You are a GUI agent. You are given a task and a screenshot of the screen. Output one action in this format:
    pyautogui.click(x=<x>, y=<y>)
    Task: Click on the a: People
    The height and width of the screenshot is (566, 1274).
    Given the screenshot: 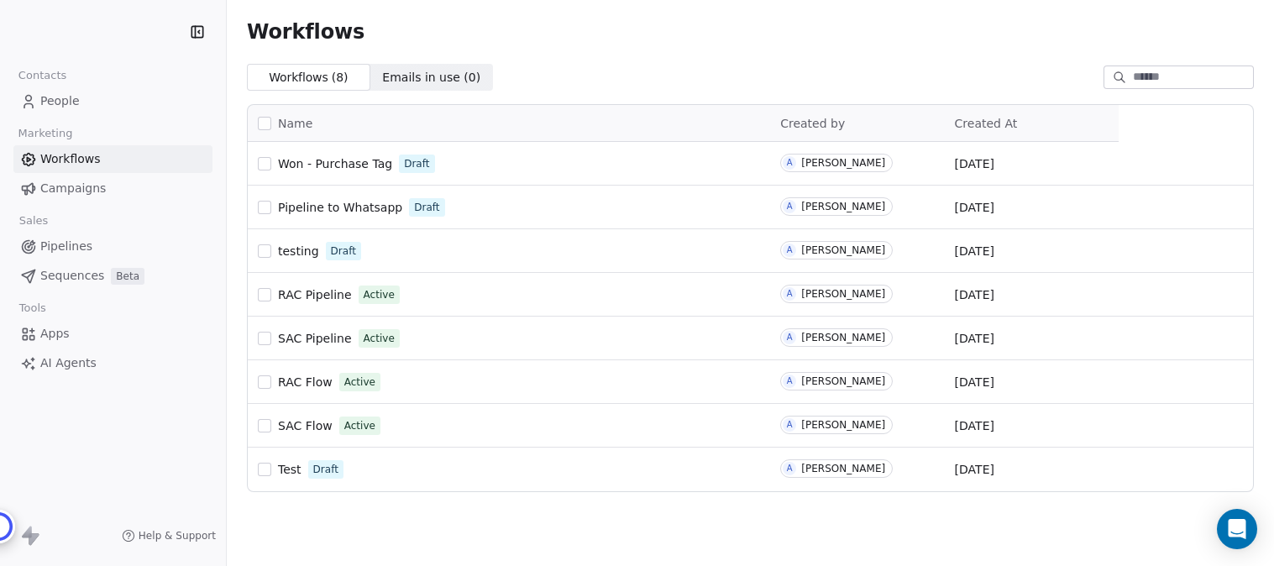 What is the action you would take?
    pyautogui.click(x=113, y=101)
    